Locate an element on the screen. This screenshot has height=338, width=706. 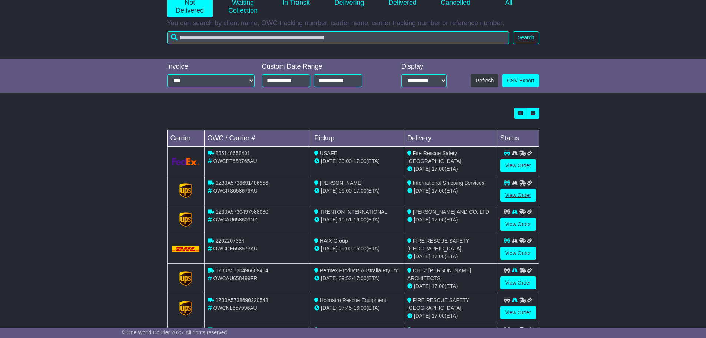
p: You can search by client name, OWC tracking number, carrier name, carrier tracking number or refe... is located at coordinates (353, 23).